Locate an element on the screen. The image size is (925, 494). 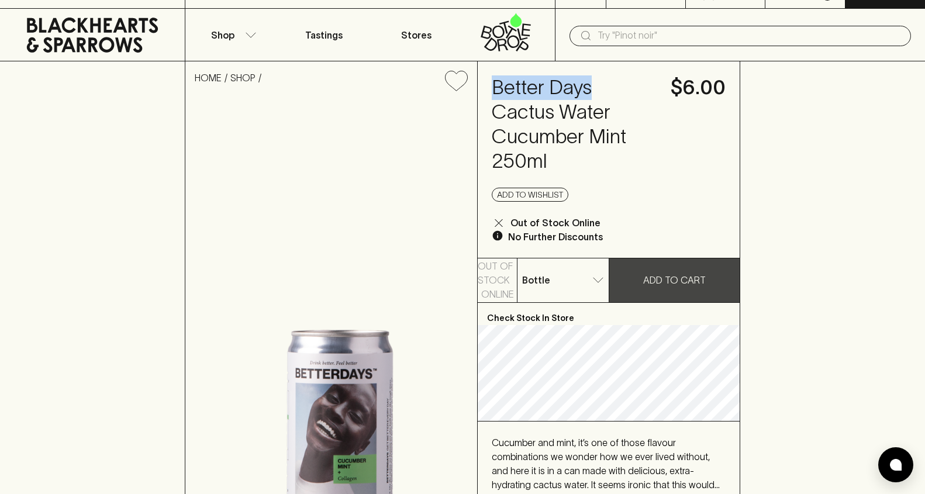
p: Out of Stock Online is located at coordinates (556, 223).